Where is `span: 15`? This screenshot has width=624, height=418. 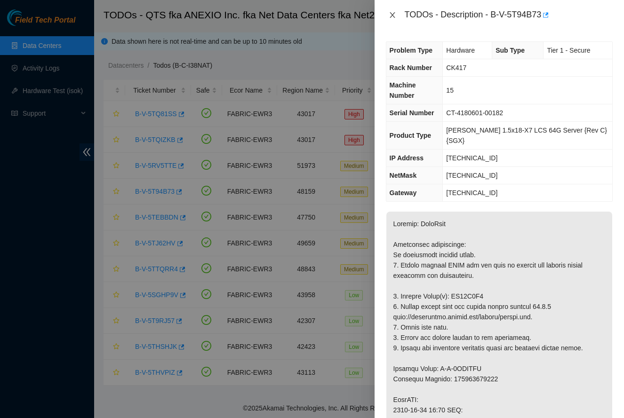 span: 15 is located at coordinates (450, 90).